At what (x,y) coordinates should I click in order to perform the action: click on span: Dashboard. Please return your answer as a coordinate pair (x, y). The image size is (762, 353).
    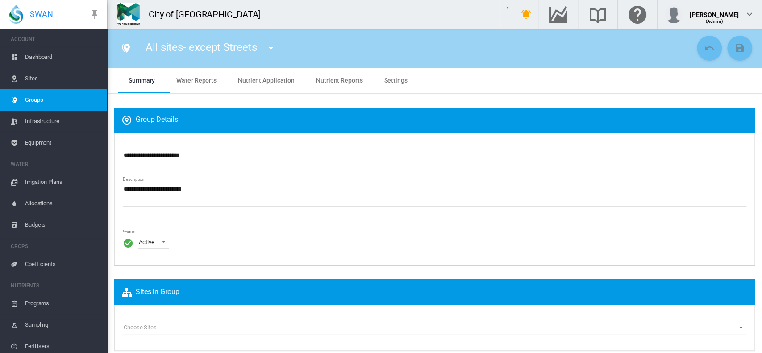
    Looking at the image, I should click on (63, 57).